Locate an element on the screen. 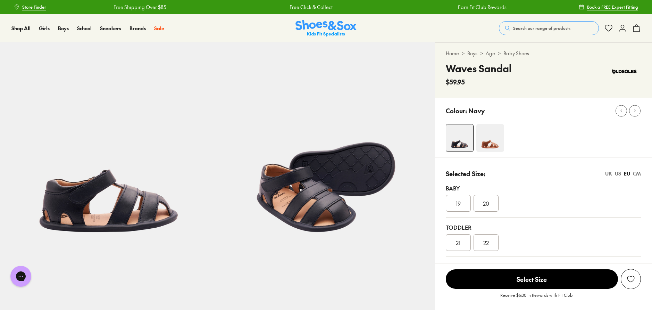 This screenshot has height=310, width=652. div: Baby is located at coordinates (543, 188).